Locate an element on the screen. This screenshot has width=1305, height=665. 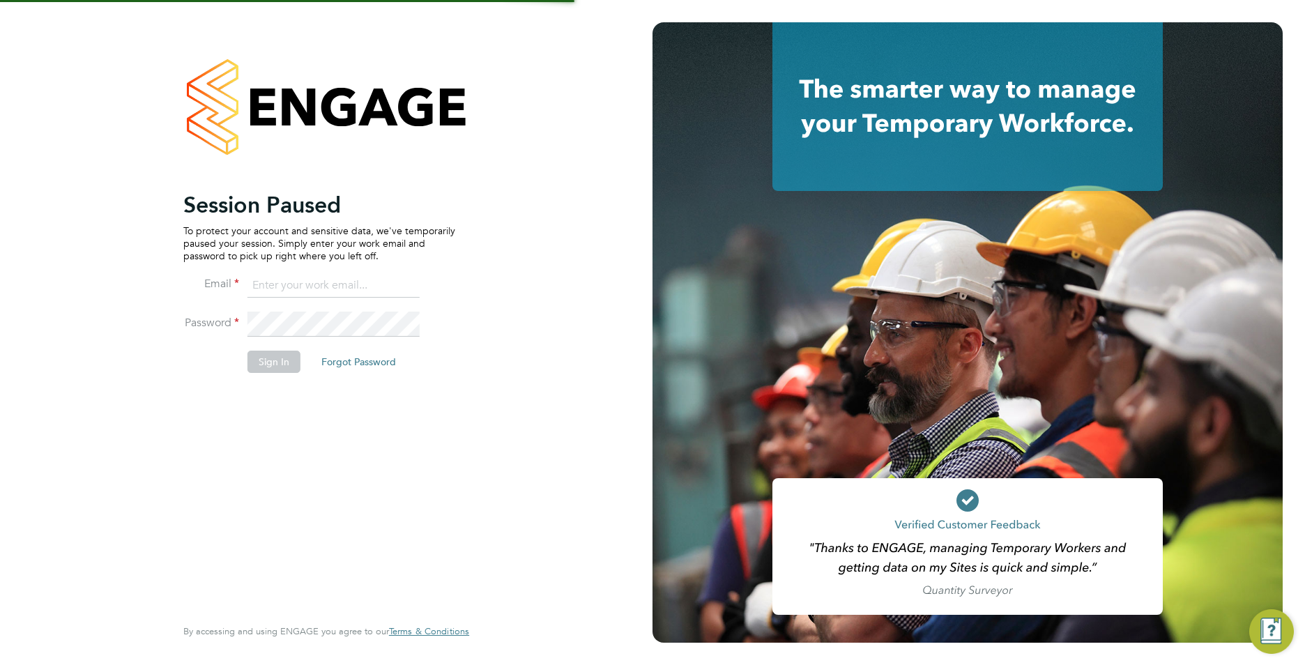
button: Sign In is located at coordinates (274, 362).